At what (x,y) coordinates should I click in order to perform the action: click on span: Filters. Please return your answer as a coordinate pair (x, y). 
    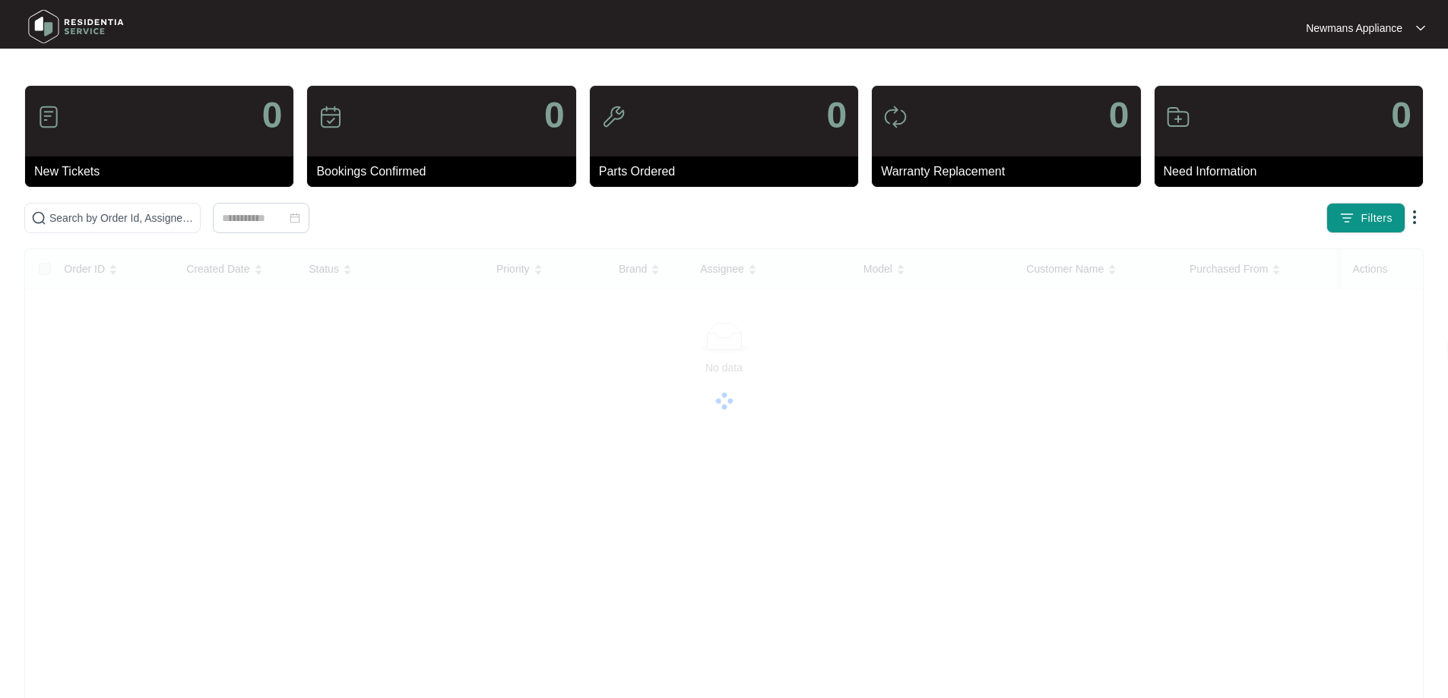
    Looking at the image, I should click on (1376, 218).